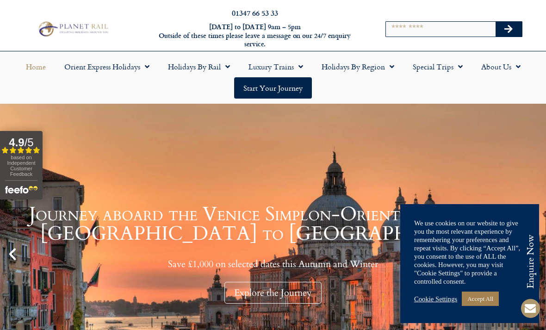 This screenshot has height=330, width=546. Describe the element at coordinates (273, 77) in the screenshot. I see `nav: Menu` at that location.